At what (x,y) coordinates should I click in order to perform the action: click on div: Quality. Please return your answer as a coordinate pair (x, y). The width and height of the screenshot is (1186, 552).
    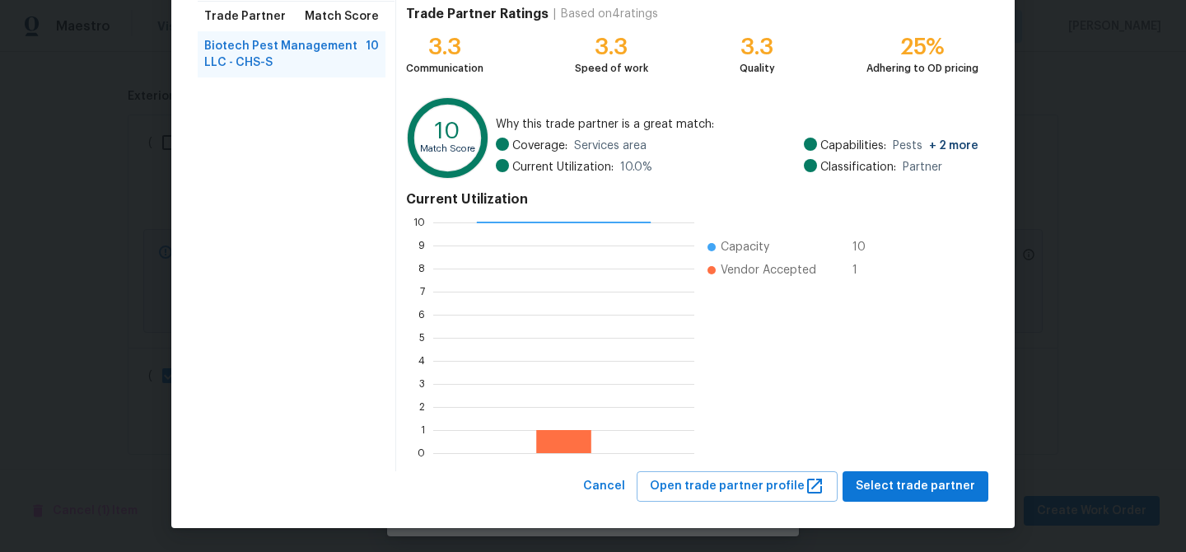
    Looking at the image, I should click on (757, 68).